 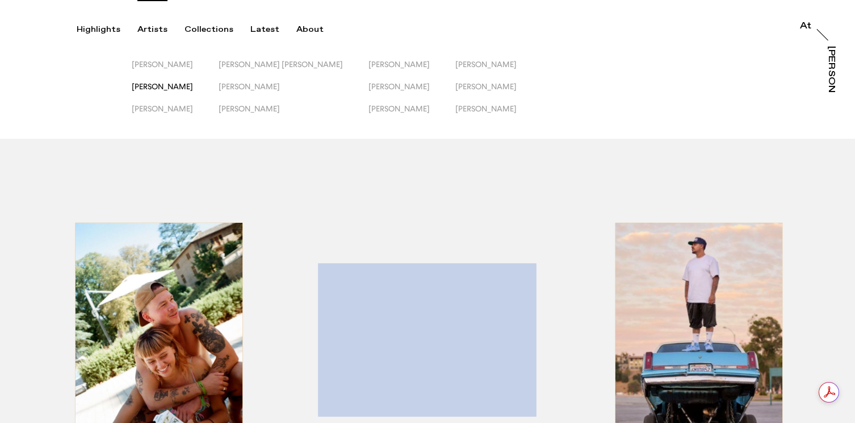 What do you see at coordinates (310, 30) in the screenshot?
I see `div: About` at bounding box center [310, 30].